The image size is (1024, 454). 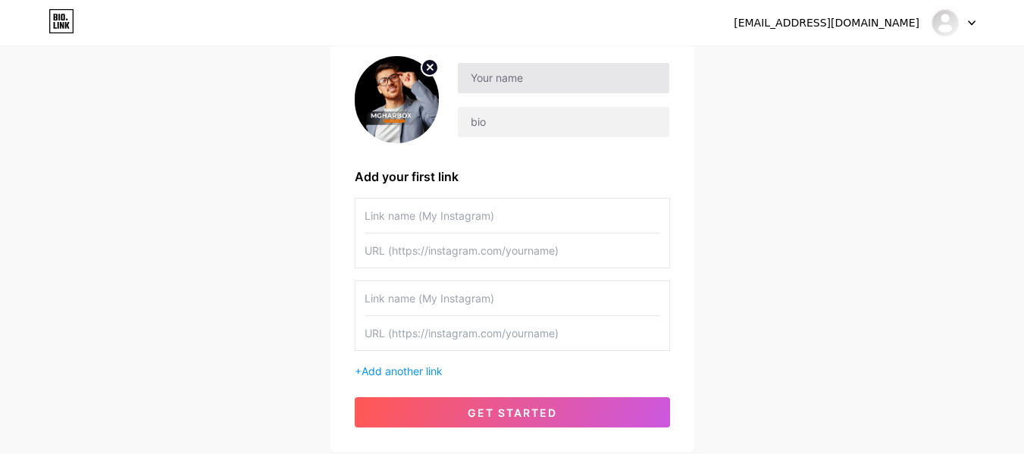 I want to click on span: get started, so click(x=512, y=412).